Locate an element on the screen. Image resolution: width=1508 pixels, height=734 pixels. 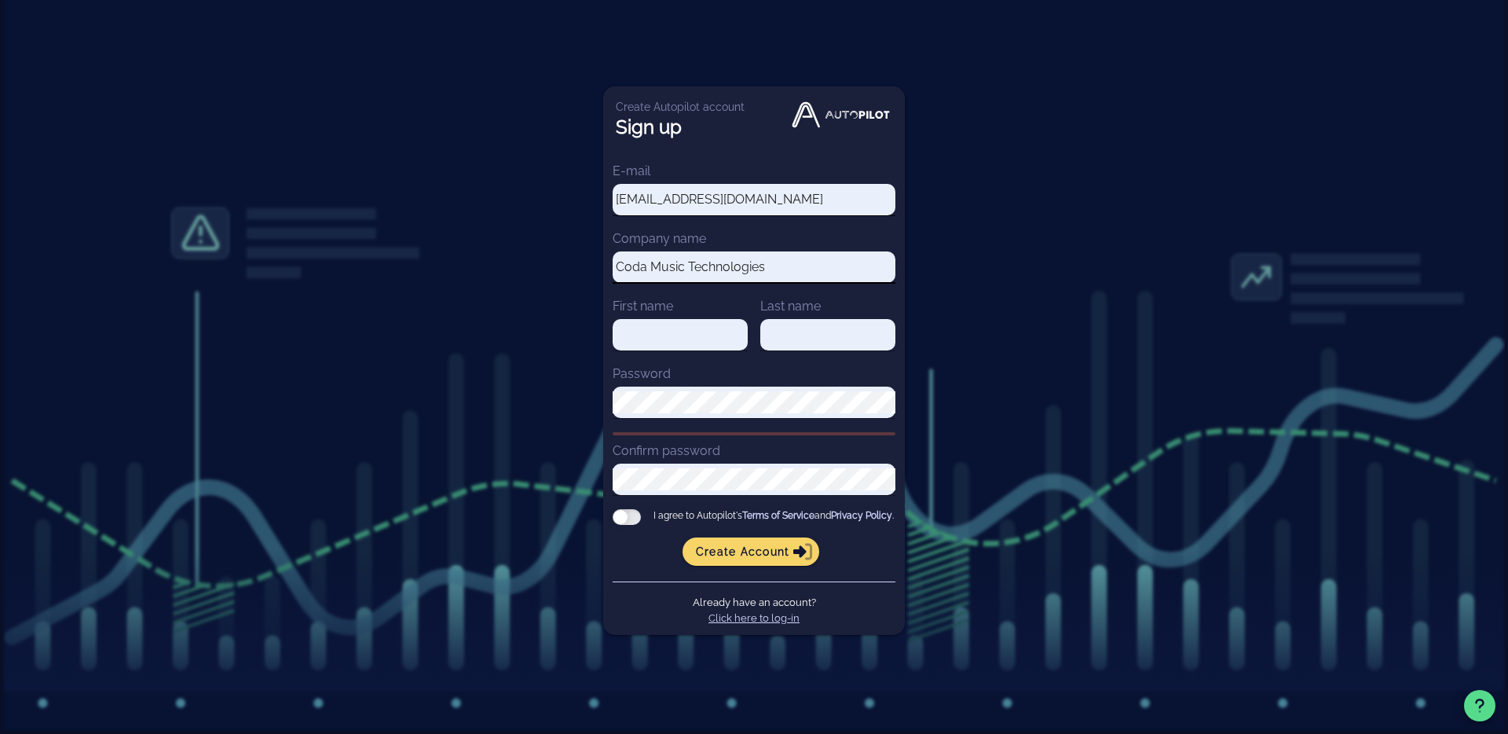
label: Password is located at coordinates (642, 373).